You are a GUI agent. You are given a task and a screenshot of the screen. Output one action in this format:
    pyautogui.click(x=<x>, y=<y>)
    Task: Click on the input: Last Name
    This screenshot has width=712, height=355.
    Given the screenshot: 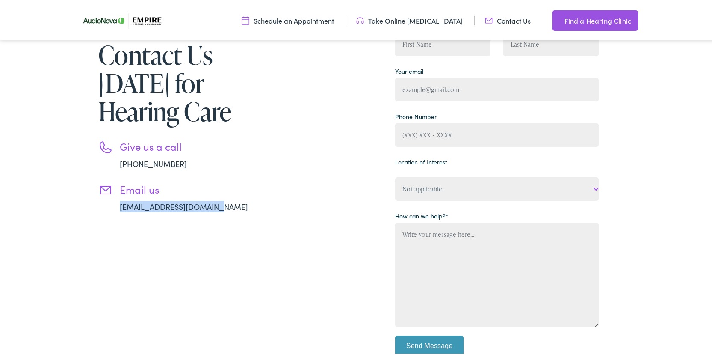 What is the action you would take?
    pyautogui.click(x=551, y=42)
    